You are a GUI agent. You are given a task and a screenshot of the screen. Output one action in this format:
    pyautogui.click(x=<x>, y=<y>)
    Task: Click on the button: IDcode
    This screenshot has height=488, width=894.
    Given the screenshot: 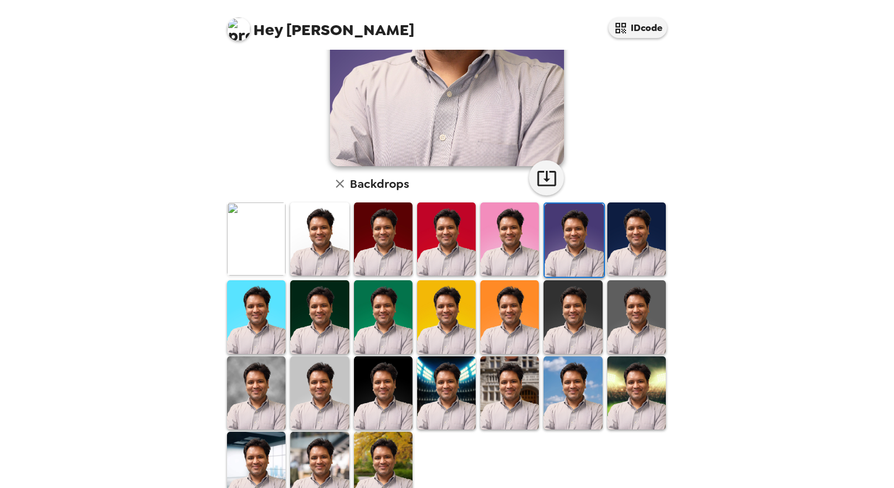 What is the action you would take?
    pyautogui.click(x=638, y=27)
    